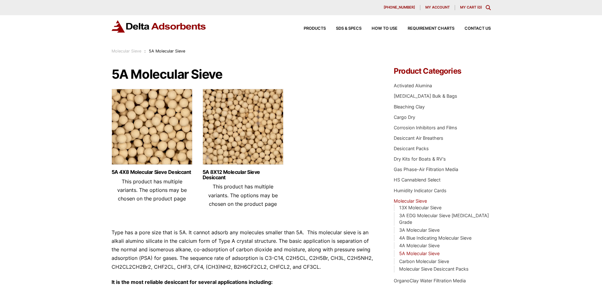  Describe the element at coordinates (488, 8) in the screenshot. I see `div: Toggle Modal Content` at that location.